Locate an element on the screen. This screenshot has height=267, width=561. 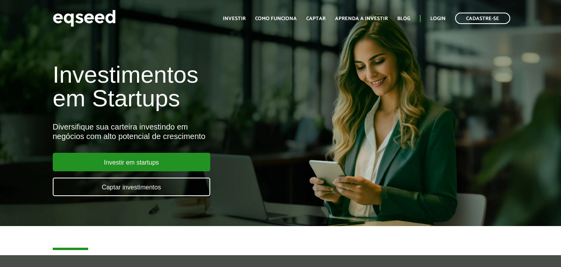
a: Como funciona is located at coordinates (276, 18).